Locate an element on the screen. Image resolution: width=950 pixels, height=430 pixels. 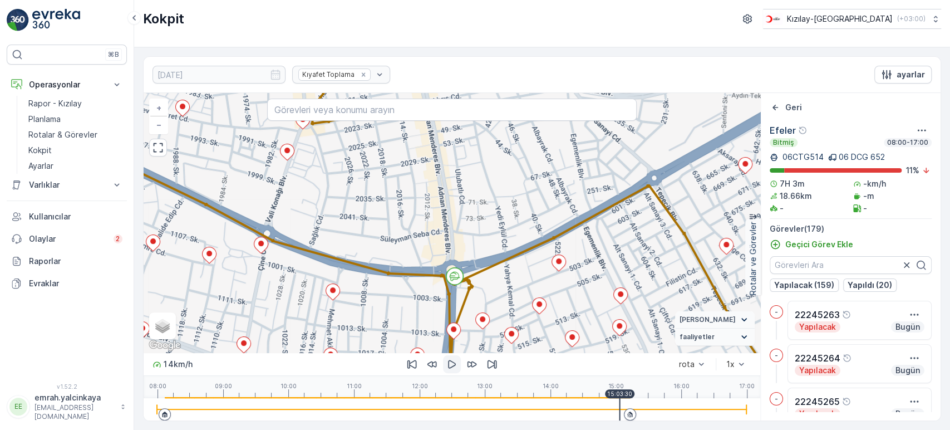
p: emrah.yalcinkaya is located at coordinates (75, 397).